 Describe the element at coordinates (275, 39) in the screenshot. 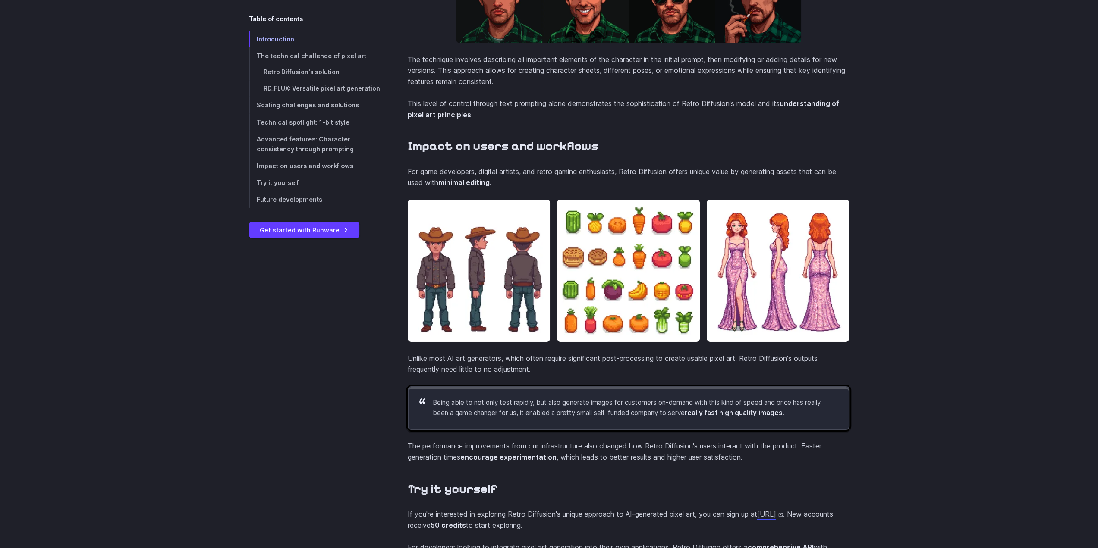

I see `span: Introduction` at that location.